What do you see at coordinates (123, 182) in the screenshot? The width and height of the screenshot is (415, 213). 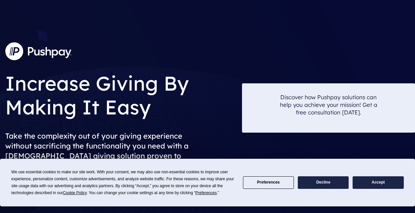 I see `div: We use essential cookies to make our site work. With your consent, we may also use non-essential ...` at bounding box center [123, 182].